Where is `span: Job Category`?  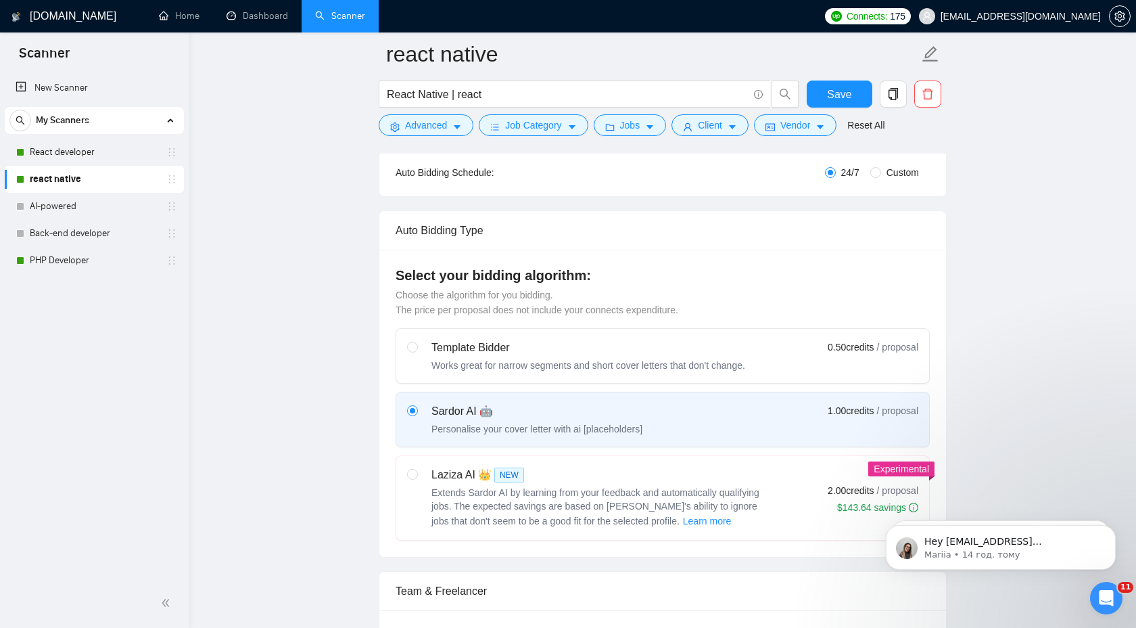
span: Job Category is located at coordinates (533, 125).